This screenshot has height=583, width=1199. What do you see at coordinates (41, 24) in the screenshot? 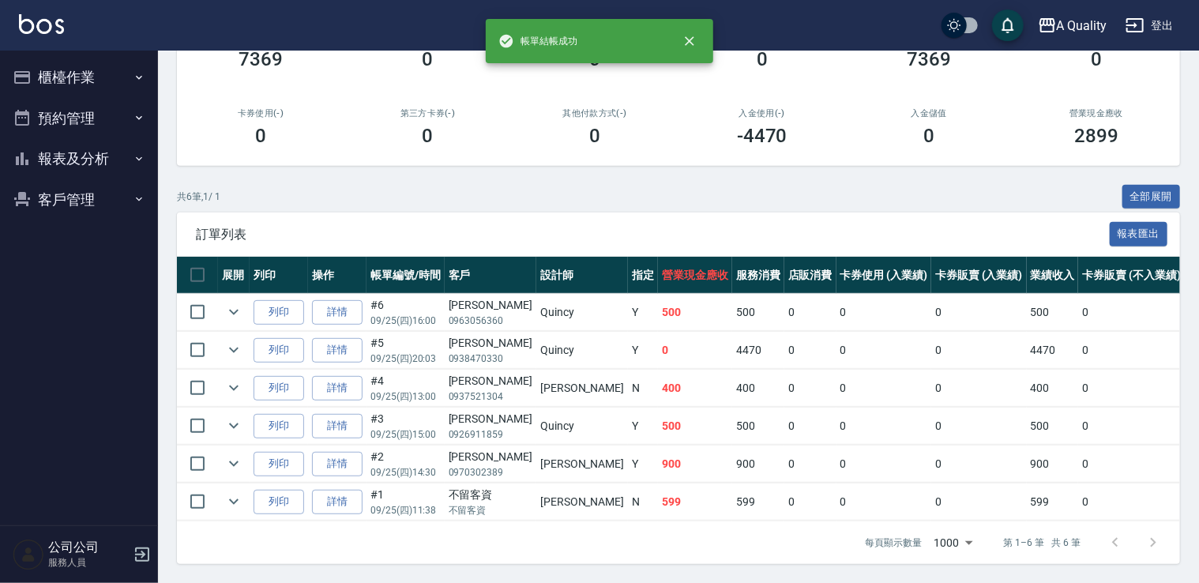
I see `img: Logo` at bounding box center [41, 24].